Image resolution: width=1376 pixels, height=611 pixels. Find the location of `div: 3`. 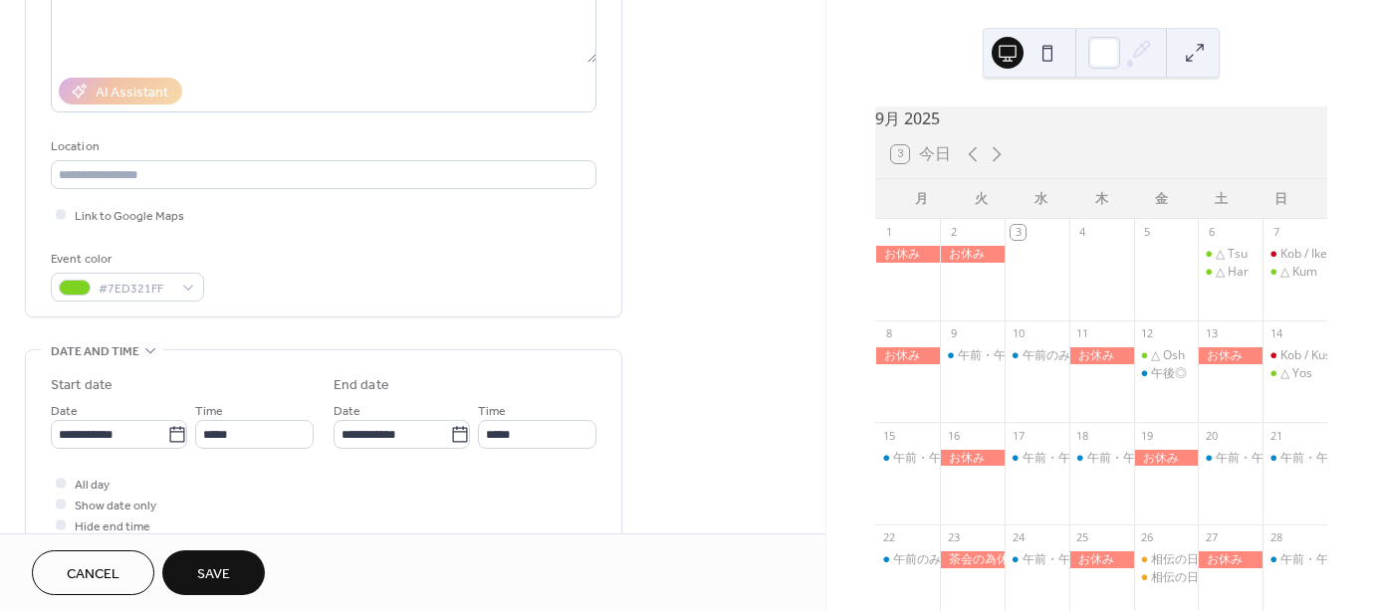

div: 3 is located at coordinates (1017, 232).